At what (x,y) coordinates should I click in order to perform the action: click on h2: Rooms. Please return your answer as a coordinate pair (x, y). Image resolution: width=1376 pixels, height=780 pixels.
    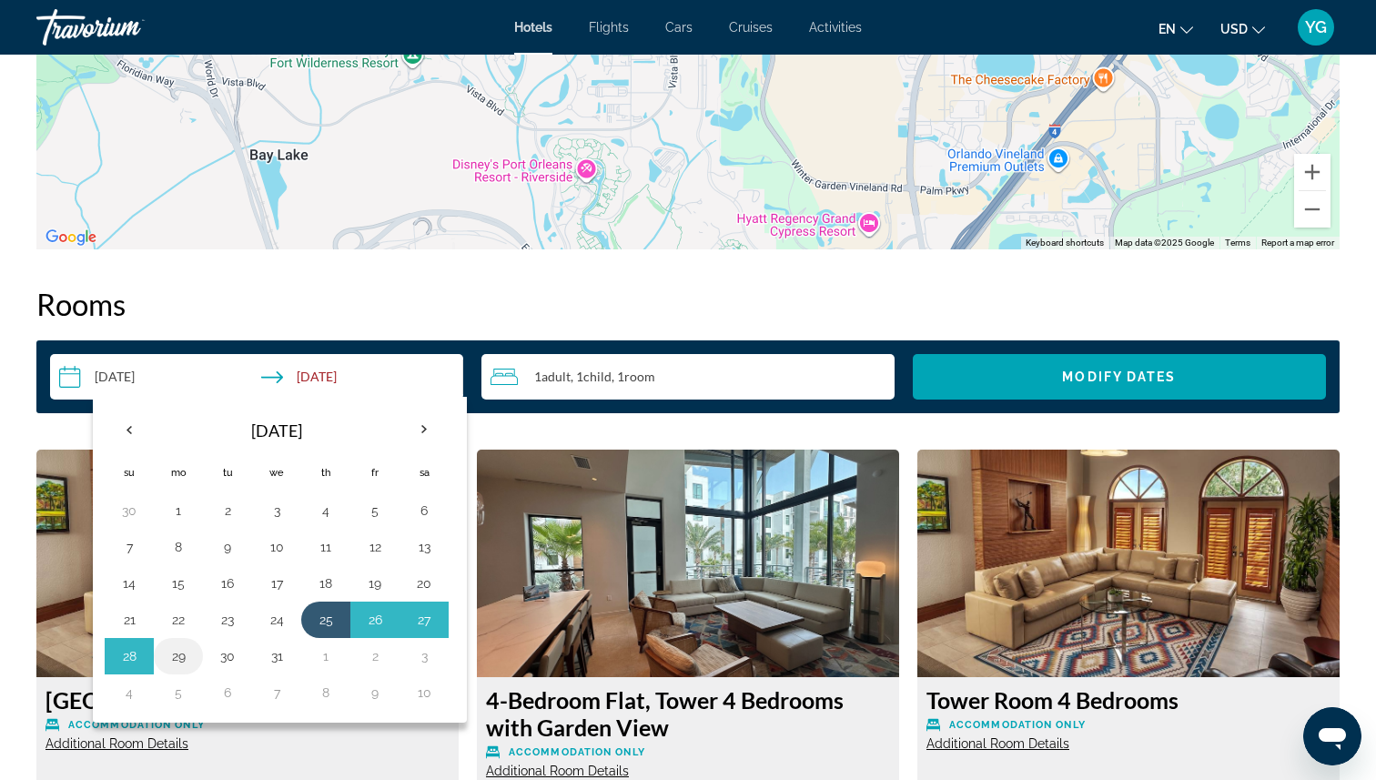
    Looking at the image, I should click on (688, 304).